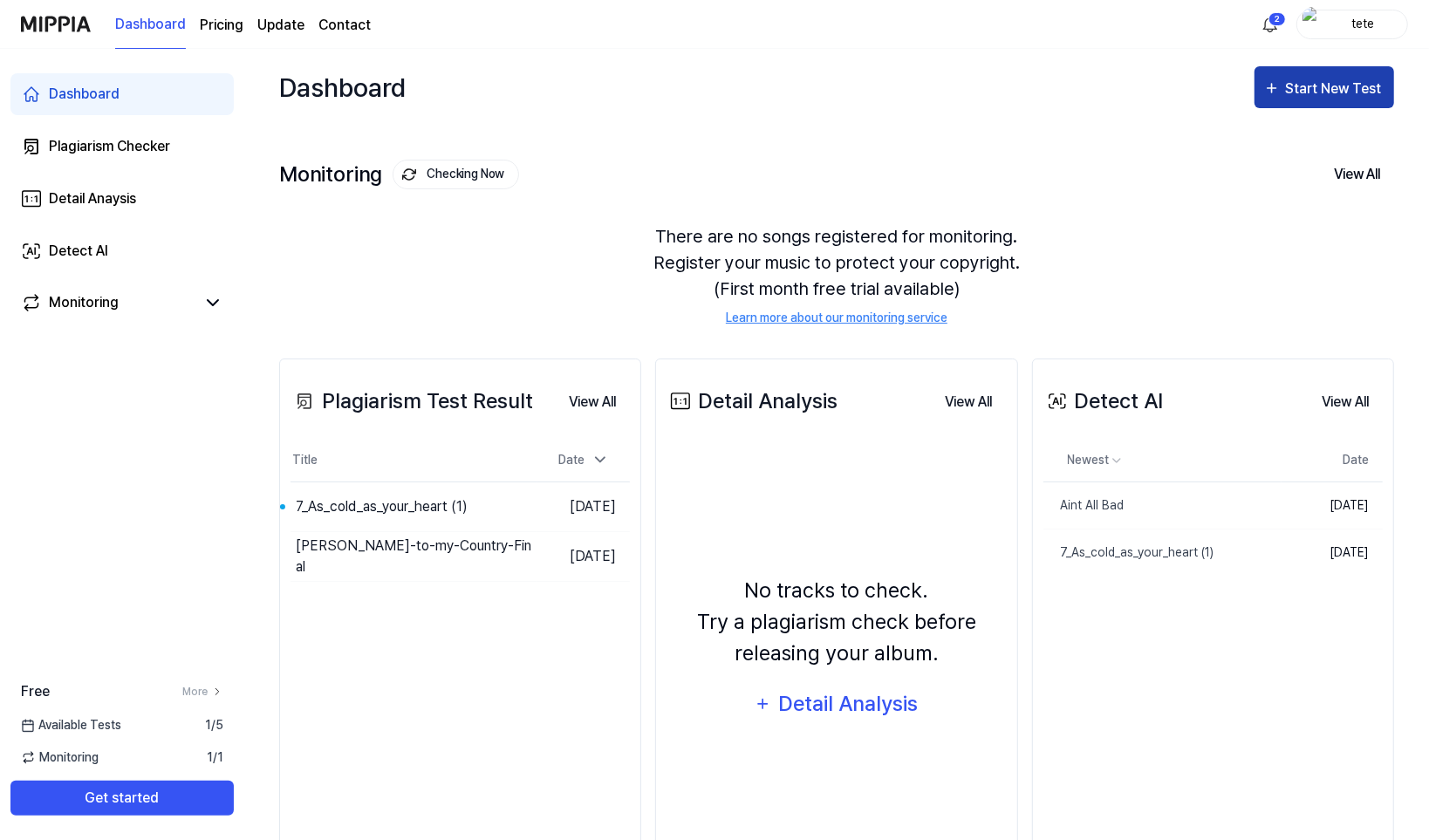  I want to click on span: 1 / 5, so click(214, 725).